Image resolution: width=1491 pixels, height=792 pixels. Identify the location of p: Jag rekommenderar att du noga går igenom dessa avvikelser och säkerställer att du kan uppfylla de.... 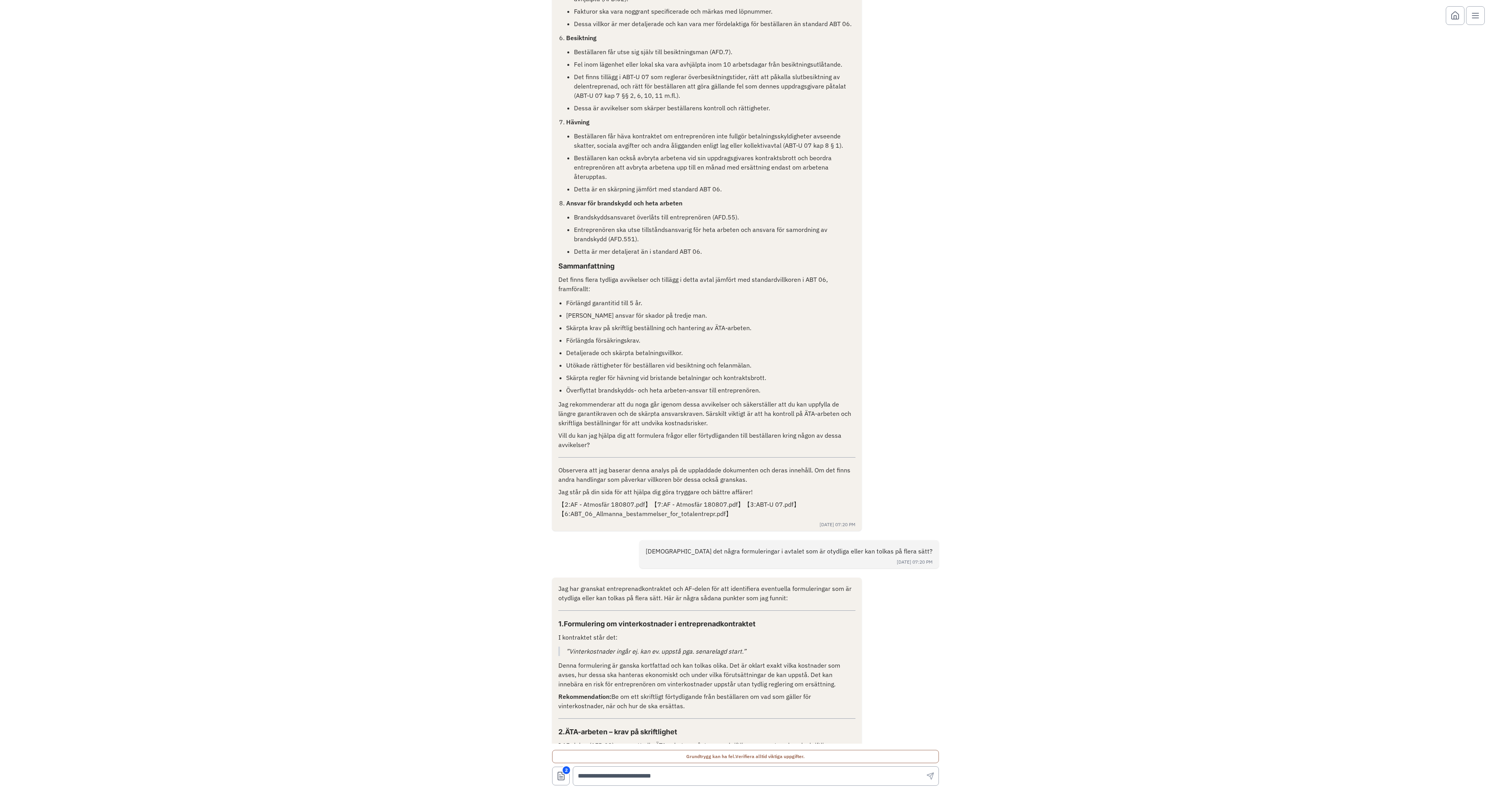
(707, 414).